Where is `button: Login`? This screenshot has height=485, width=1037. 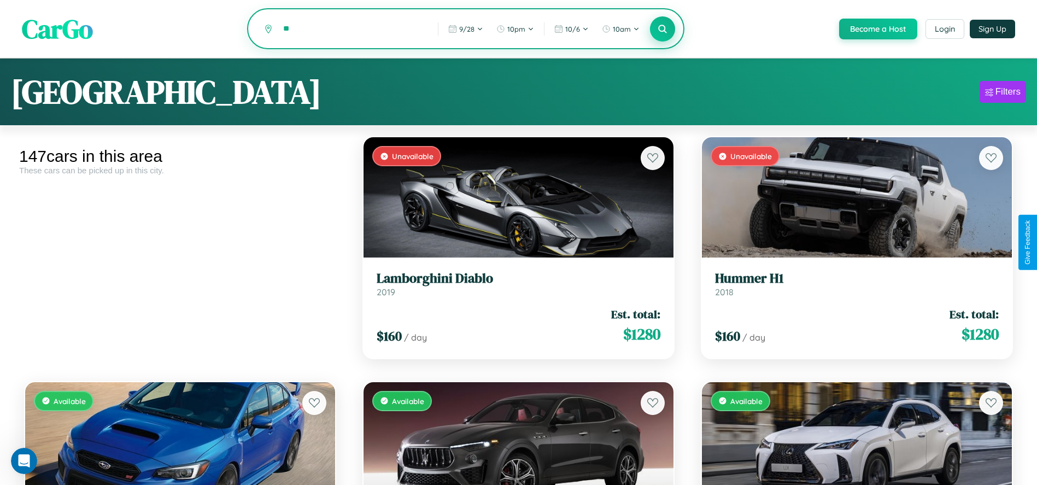 button: Login is located at coordinates (944, 29).